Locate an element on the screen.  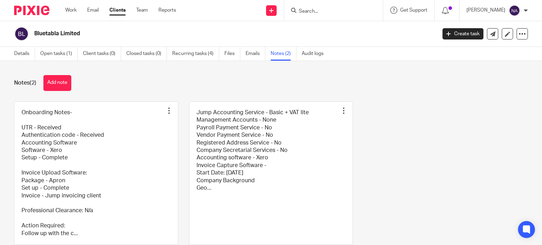
a: Files is located at coordinates (232, 54).